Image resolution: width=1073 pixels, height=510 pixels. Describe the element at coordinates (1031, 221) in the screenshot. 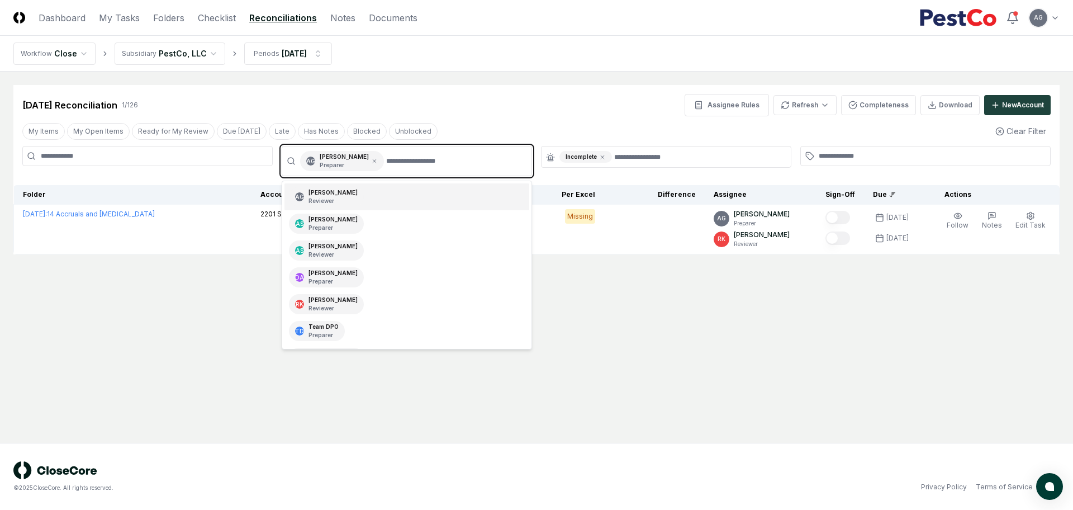

I see `button: Edit Task` at that location.